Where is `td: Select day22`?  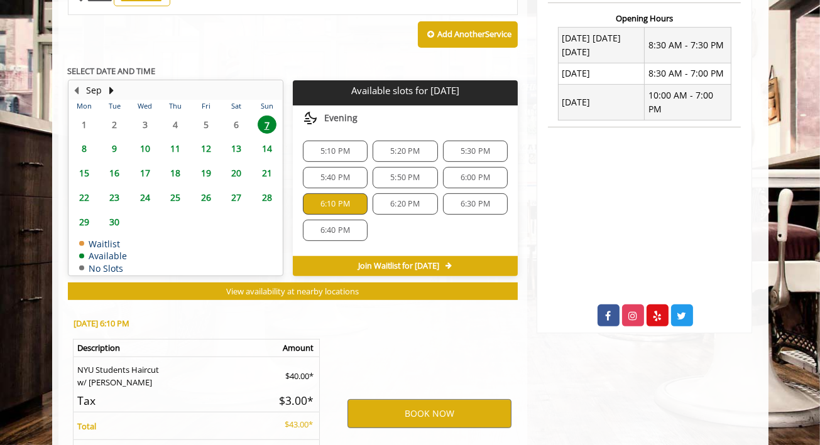 td: Select day22 is located at coordinates (84, 197).